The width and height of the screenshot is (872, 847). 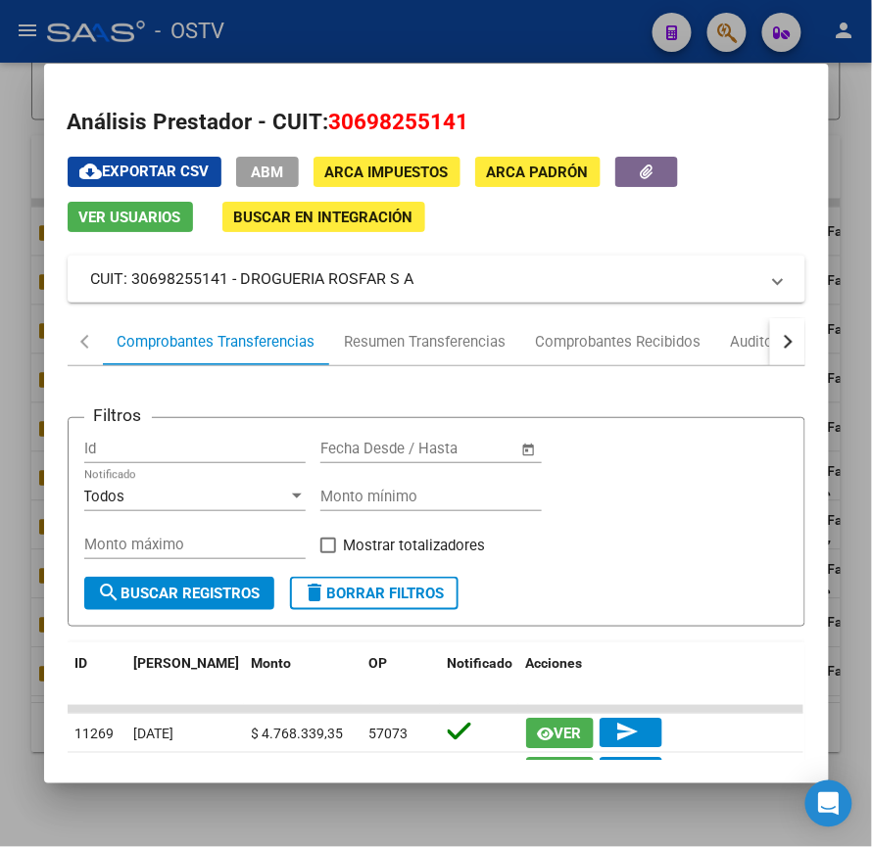 What do you see at coordinates (303, 675) in the screenshot?
I see `datatable-header-cell: Monto` at bounding box center [303, 675].